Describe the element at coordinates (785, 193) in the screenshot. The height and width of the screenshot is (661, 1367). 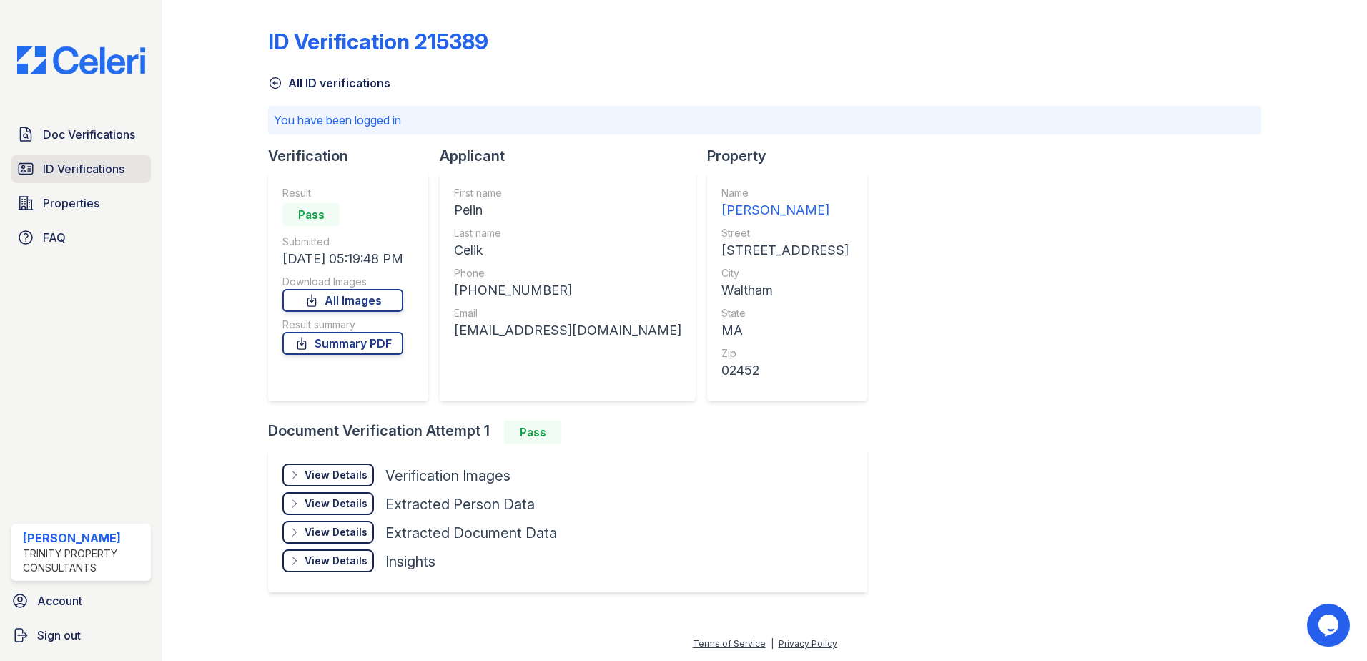
I see `div: Name` at that location.